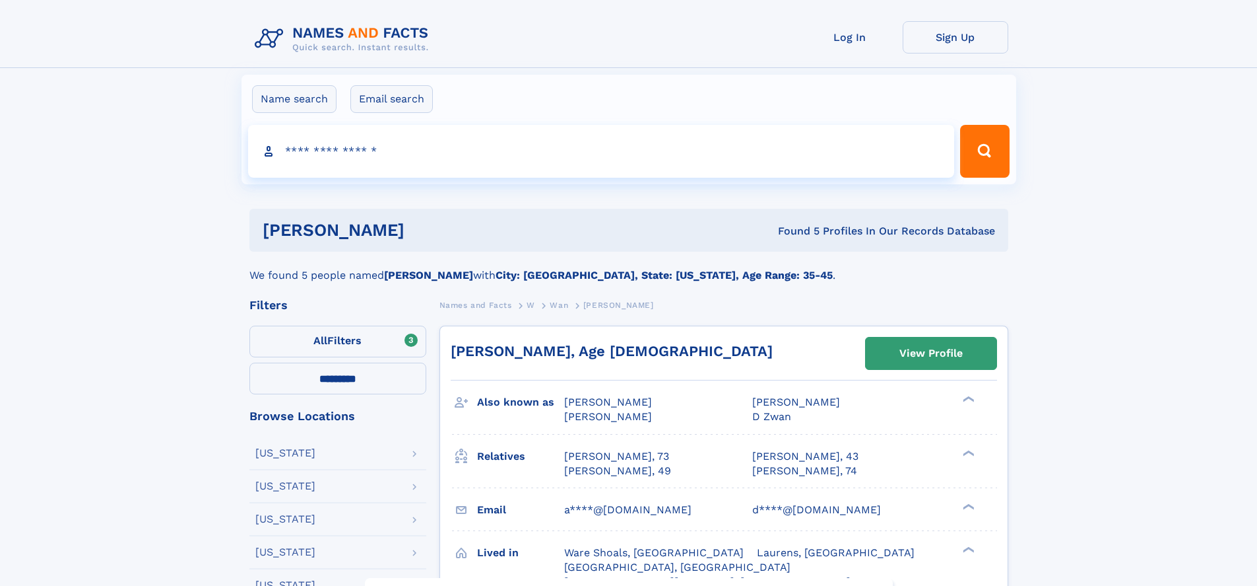  What do you see at coordinates (320, 340) in the screenshot?
I see `span: All` at bounding box center [320, 340].